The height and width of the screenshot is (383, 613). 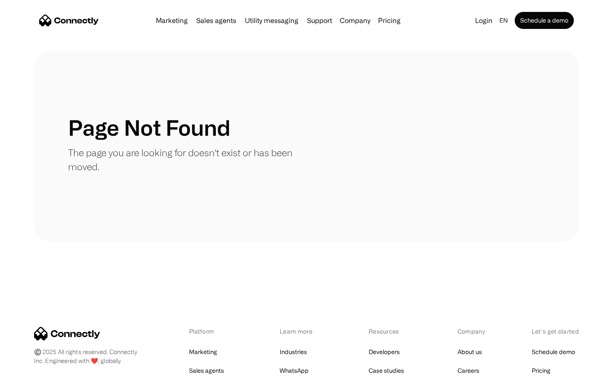 What do you see at coordinates (187, 160) in the screenshot?
I see `p: The page you are looking for doesn't exist or has been moved.` at bounding box center [187, 160].